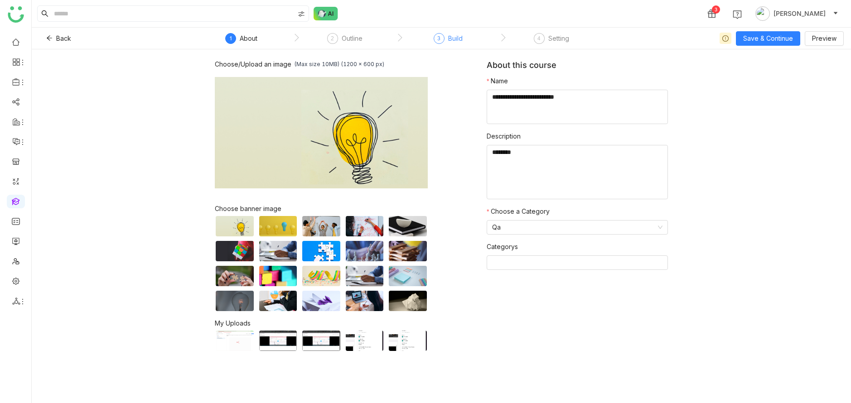 Image resolution: width=851 pixels, height=403 pixels. I want to click on button: Preview, so click(824, 39).